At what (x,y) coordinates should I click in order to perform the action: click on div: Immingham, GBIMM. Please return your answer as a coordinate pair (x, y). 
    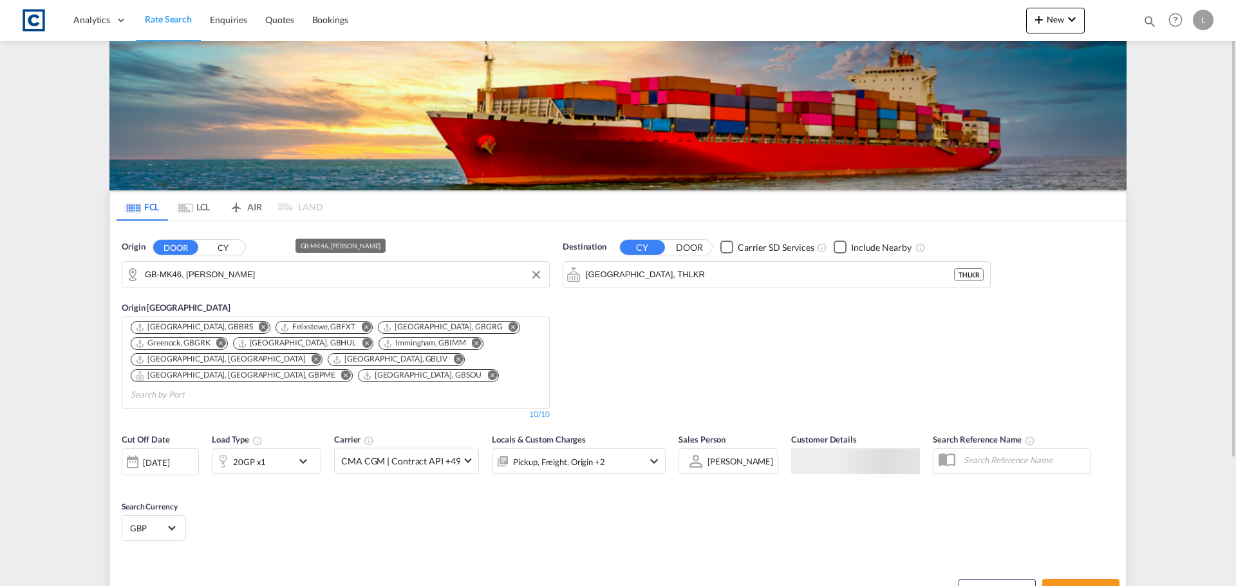
    Looking at the image, I should click on (424, 343).